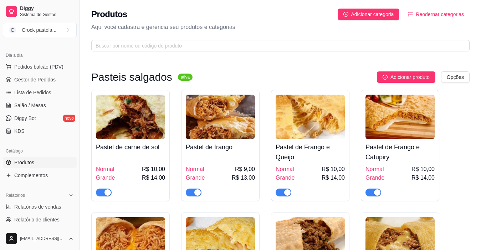 The height and width of the screenshot is (250, 481). I want to click on span: Relatório de clientes, so click(37, 219).